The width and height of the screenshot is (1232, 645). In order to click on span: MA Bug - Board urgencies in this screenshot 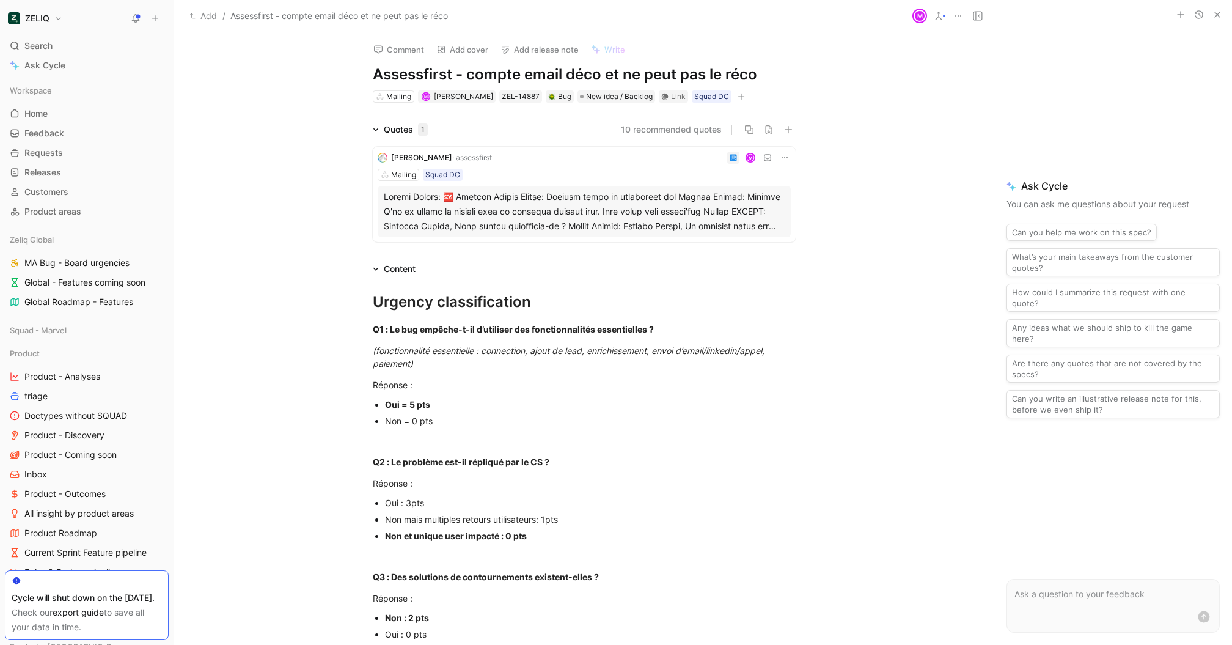, I will do `click(77, 263)`.